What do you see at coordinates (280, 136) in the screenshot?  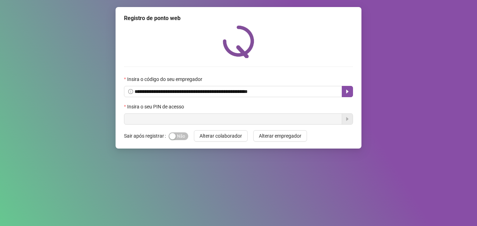 I see `span: Alterar empregador` at bounding box center [280, 136].